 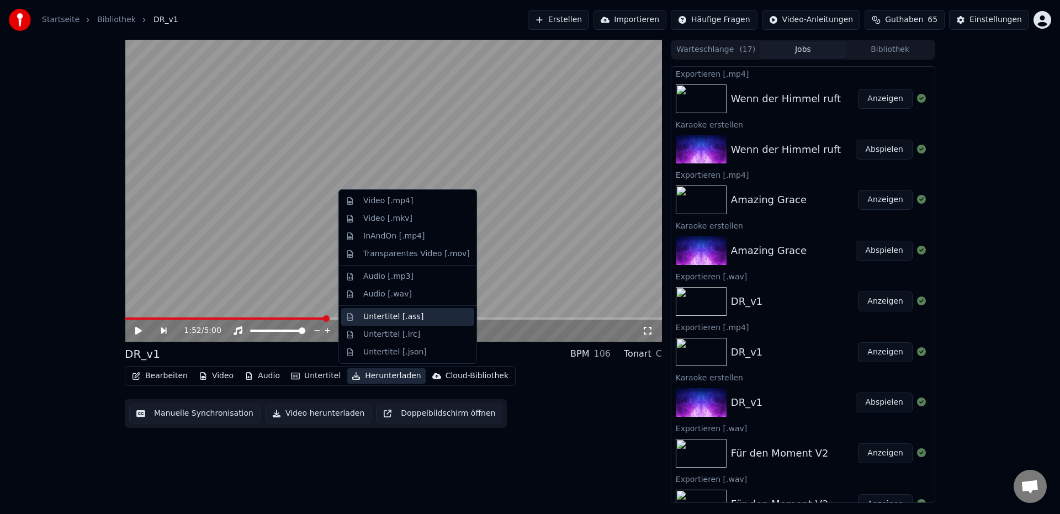 I want to click on div: Audio [.mp3], so click(x=388, y=277).